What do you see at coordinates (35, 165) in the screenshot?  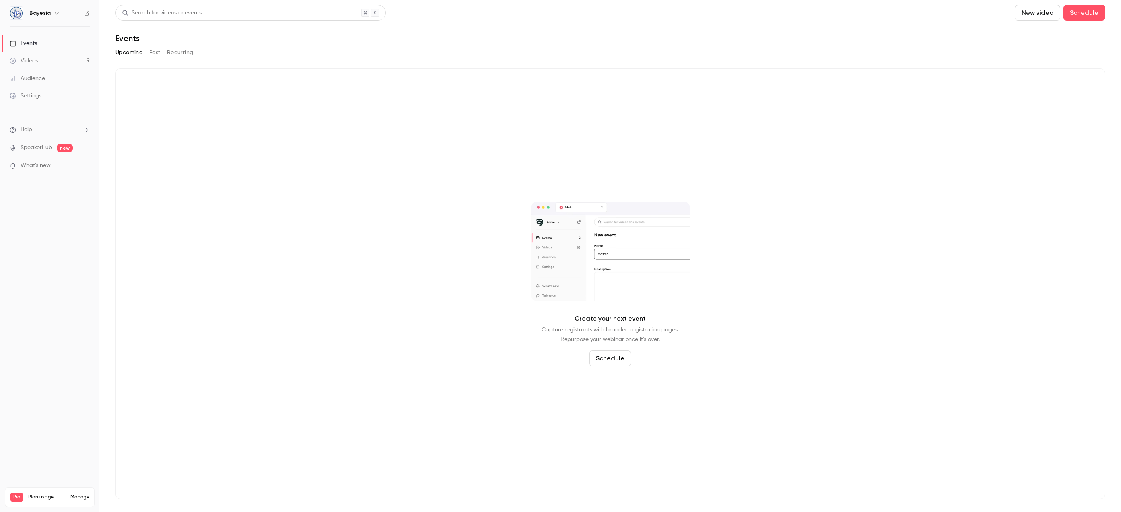 I see `span: What's new` at bounding box center [35, 165].